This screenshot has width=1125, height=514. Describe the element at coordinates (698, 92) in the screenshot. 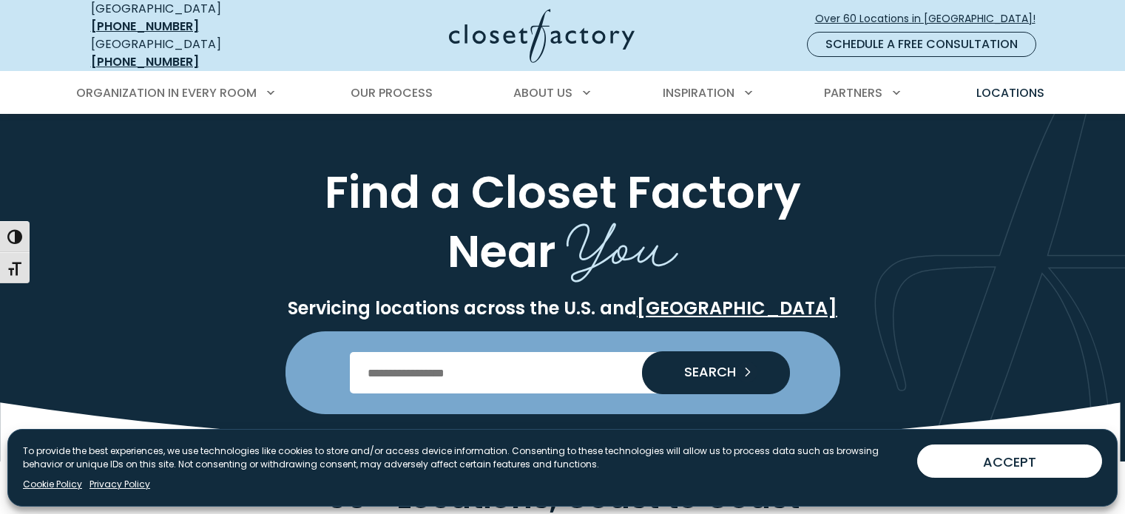

I see `span: Inspiration` at that location.